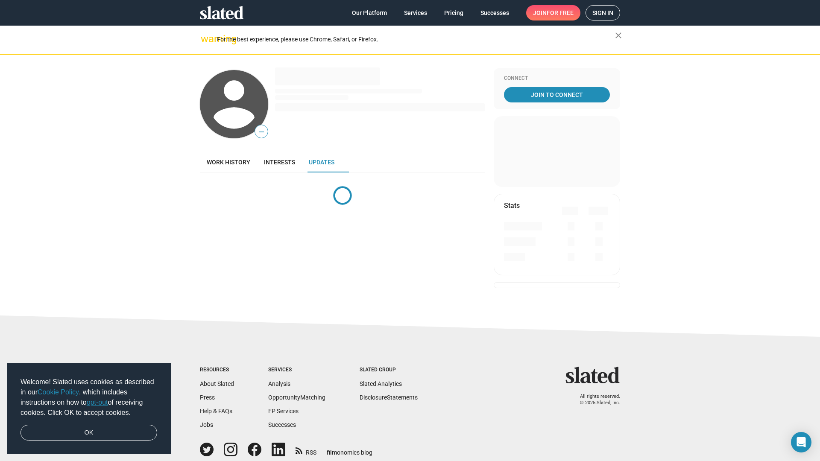 The image size is (820, 461). I want to click on div: Open Intercom Messenger, so click(801, 442).